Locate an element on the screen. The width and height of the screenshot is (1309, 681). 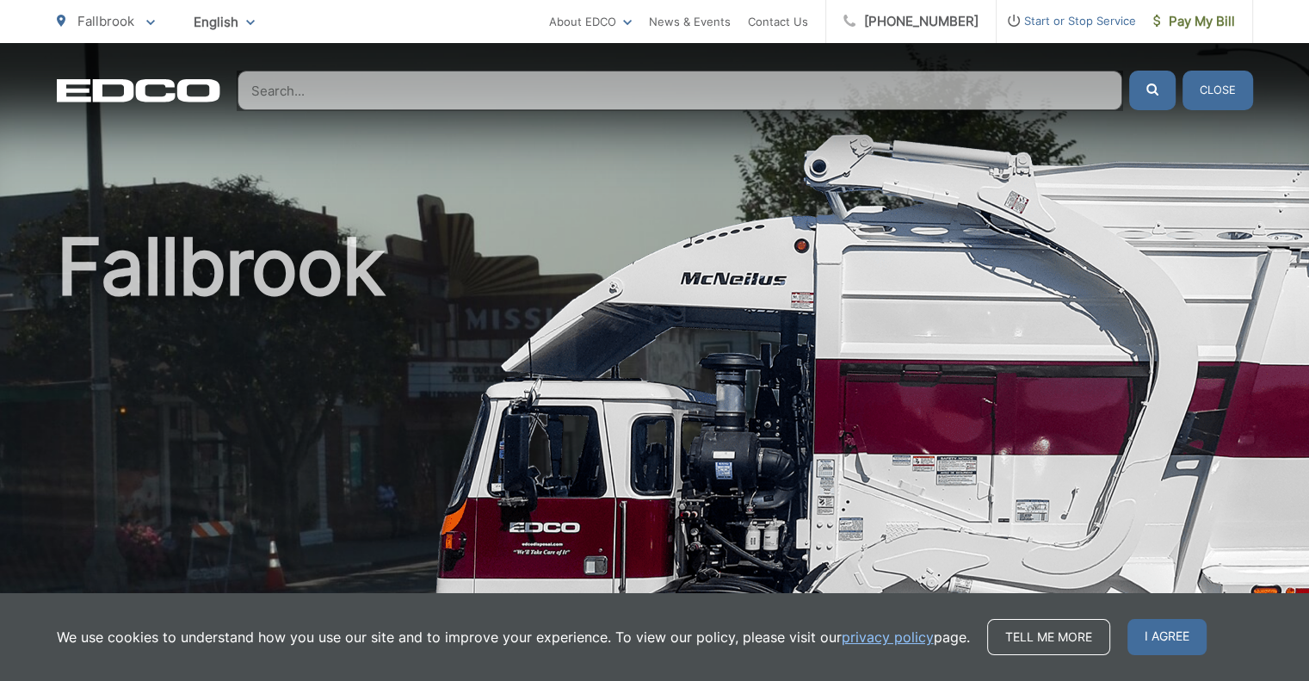
a: Tell me more is located at coordinates (1048, 637).